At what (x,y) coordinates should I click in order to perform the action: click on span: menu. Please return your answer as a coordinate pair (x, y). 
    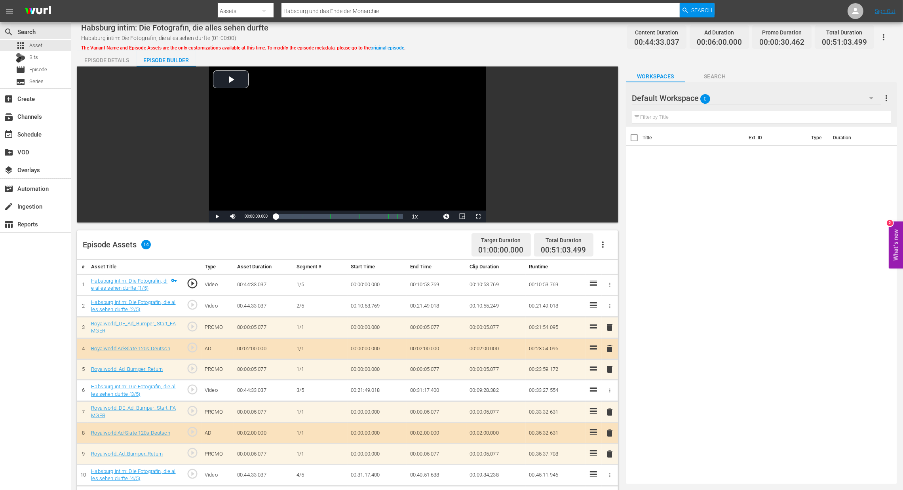
    Looking at the image, I should click on (10, 11).